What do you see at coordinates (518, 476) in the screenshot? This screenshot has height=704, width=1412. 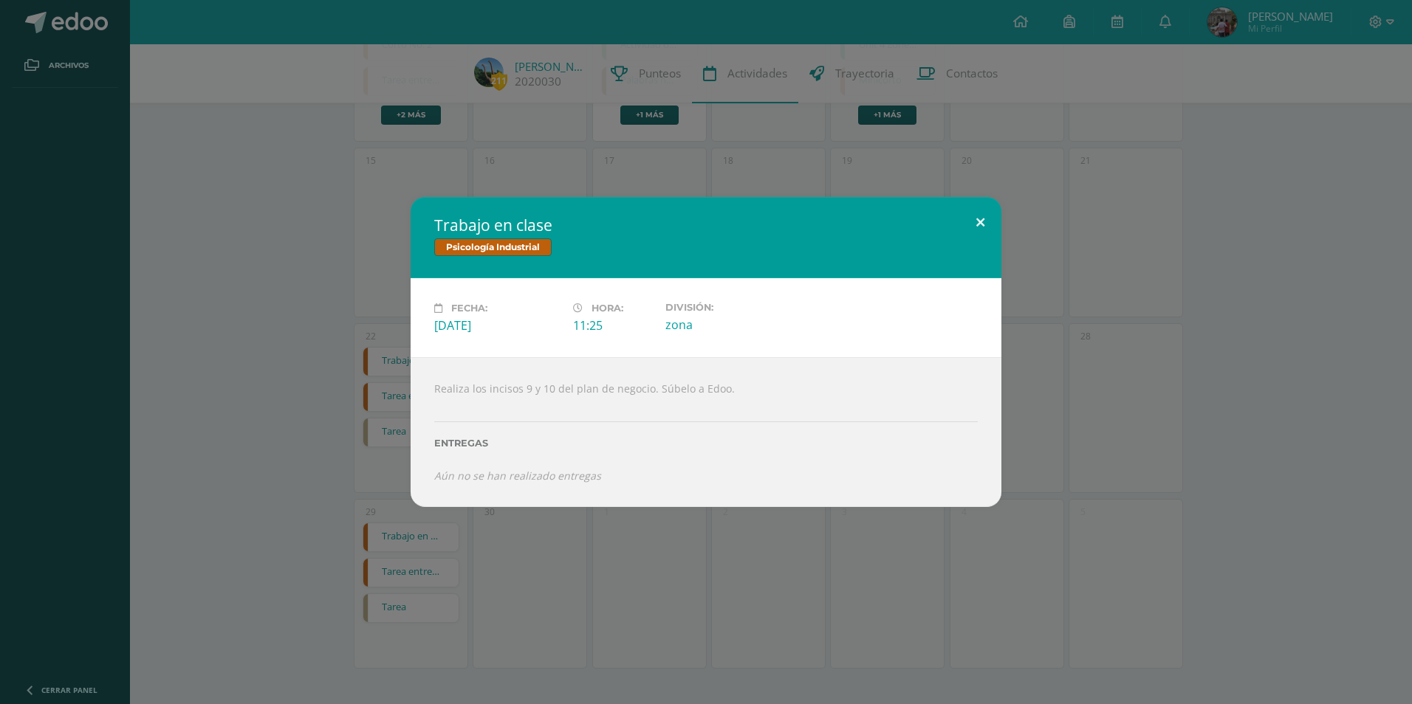 I see `i: Aún no se han realizado entregas` at bounding box center [518, 476].